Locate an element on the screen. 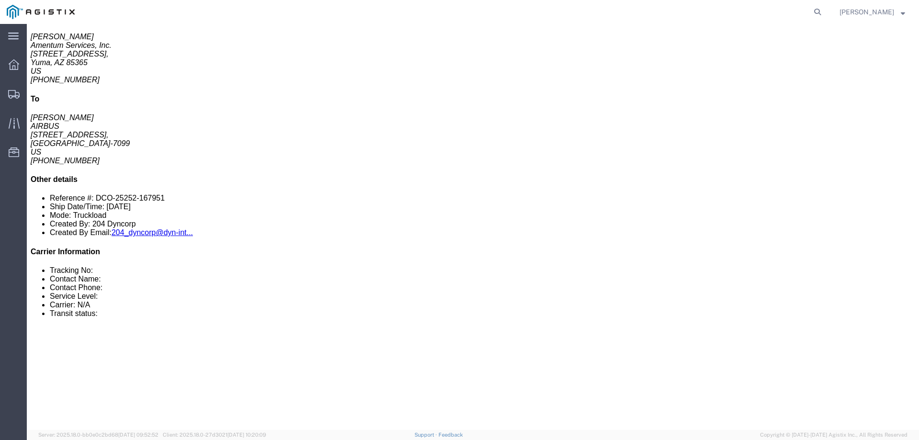 Image resolution: width=919 pixels, height=440 pixels. span: Client: 2025.18.0-27d3021 is located at coordinates (214, 435).